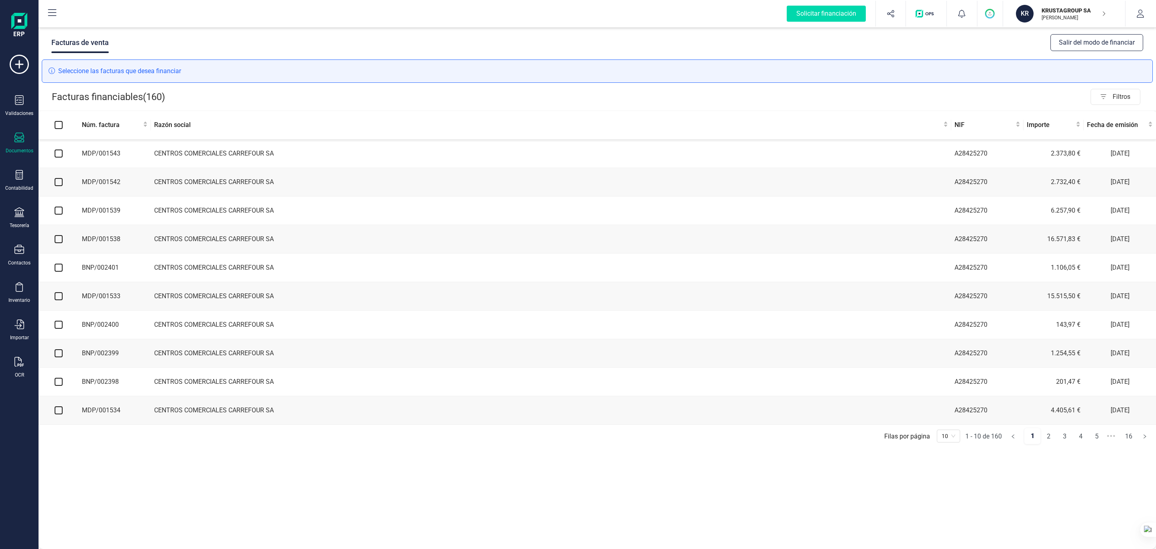 The width and height of the screenshot is (1156, 549). Describe the element at coordinates (1049, 436) in the screenshot. I see `li: 2` at that location.